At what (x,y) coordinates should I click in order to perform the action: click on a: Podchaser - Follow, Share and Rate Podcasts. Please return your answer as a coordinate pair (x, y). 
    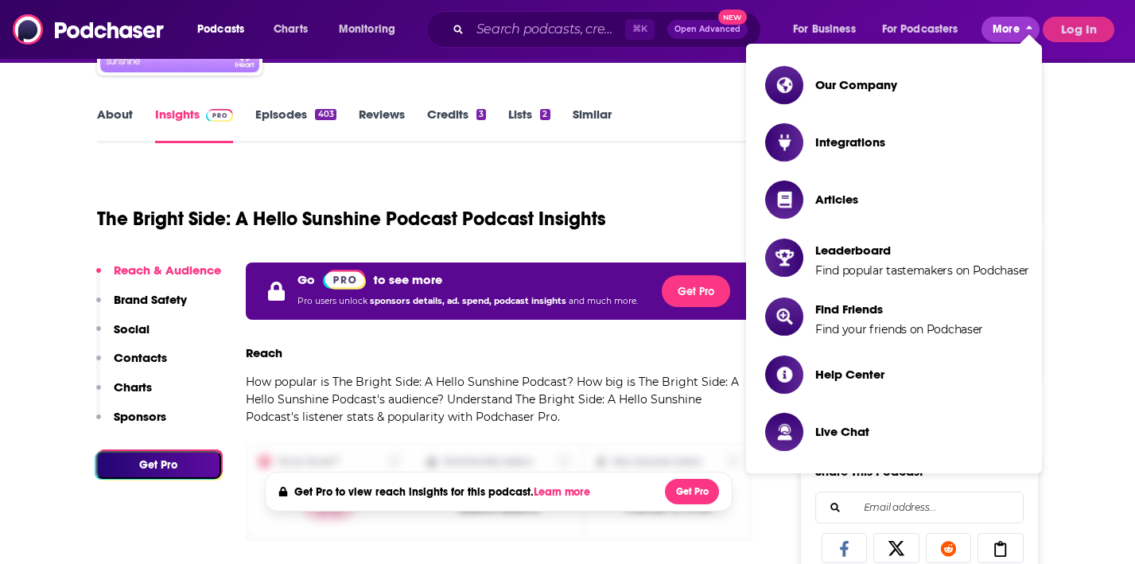
    Looking at the image, I should click on (89, 29).